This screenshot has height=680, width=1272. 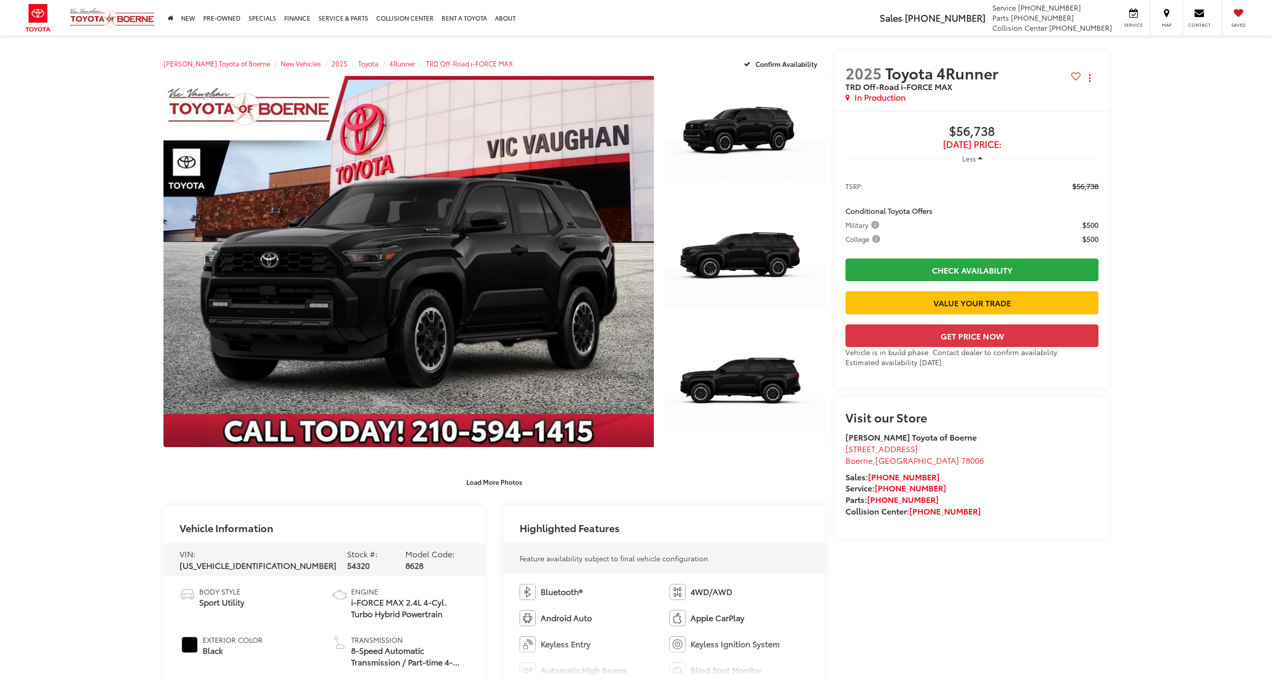 I want to click on span: Conditional Toyota Offers, so click(x=888, y=211).